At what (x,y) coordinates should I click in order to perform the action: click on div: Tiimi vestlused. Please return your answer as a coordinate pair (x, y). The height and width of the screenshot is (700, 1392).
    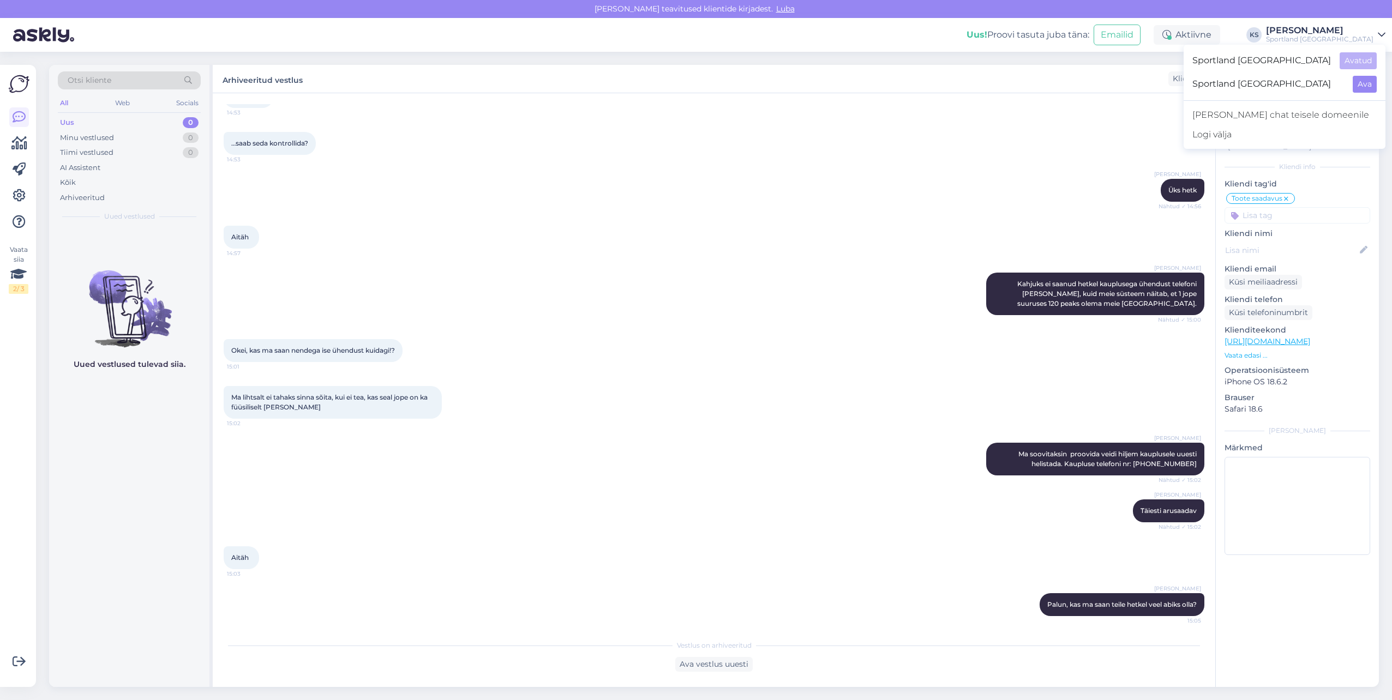
    Looking at the image, I should click on (87, 153).